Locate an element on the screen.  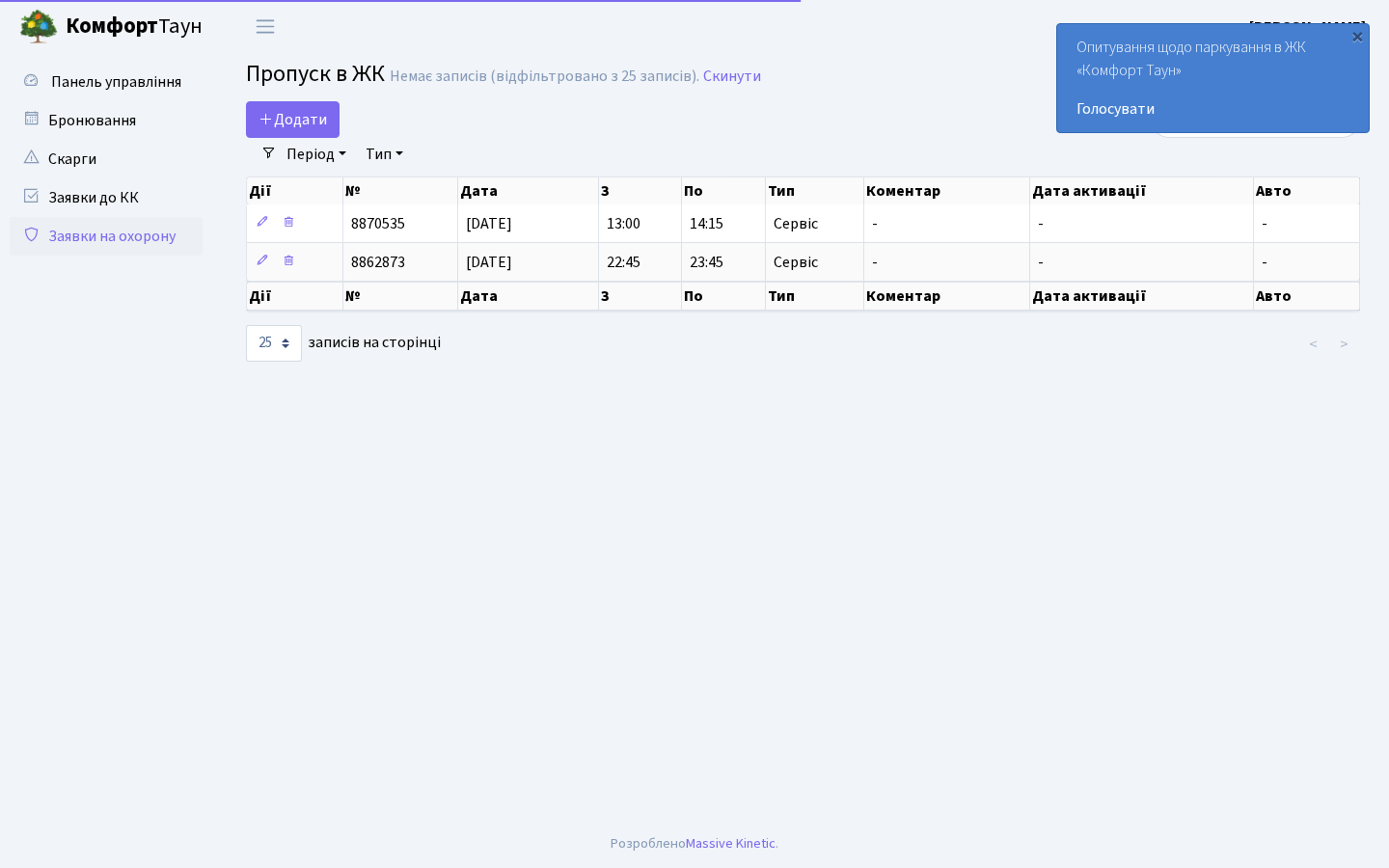
a: Тип is located at coordinates (384, 154).